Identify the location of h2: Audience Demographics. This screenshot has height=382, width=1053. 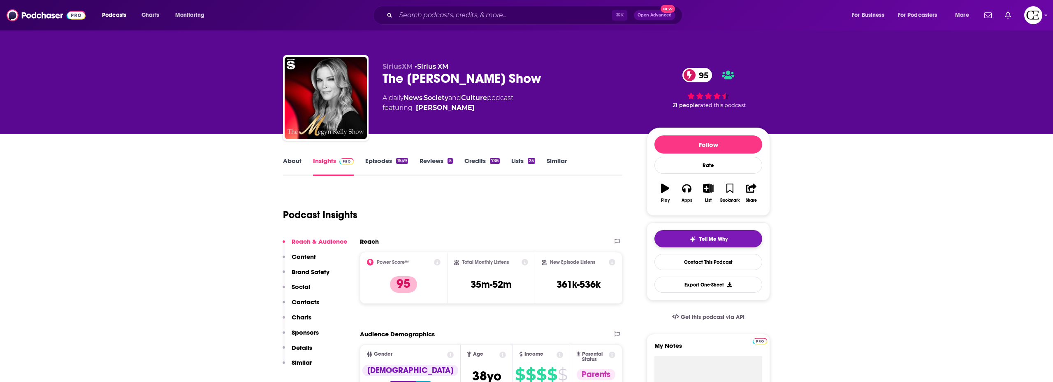
(397, 334).